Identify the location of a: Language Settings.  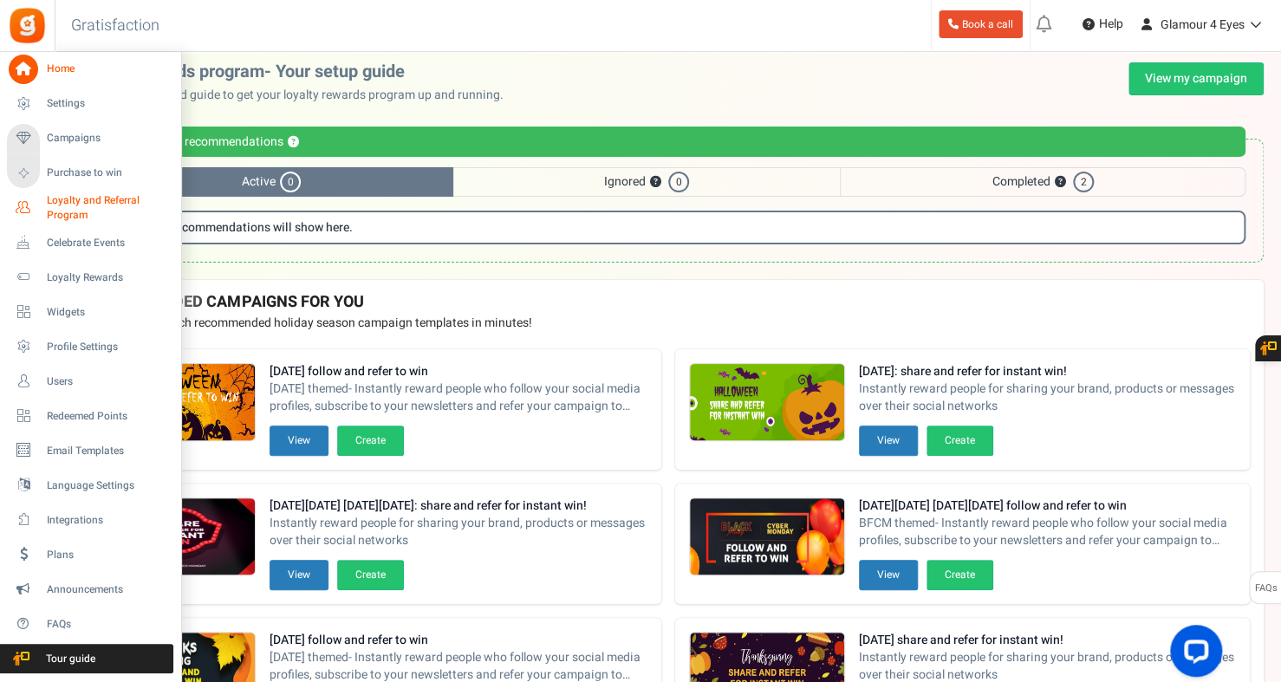
(90, 485).